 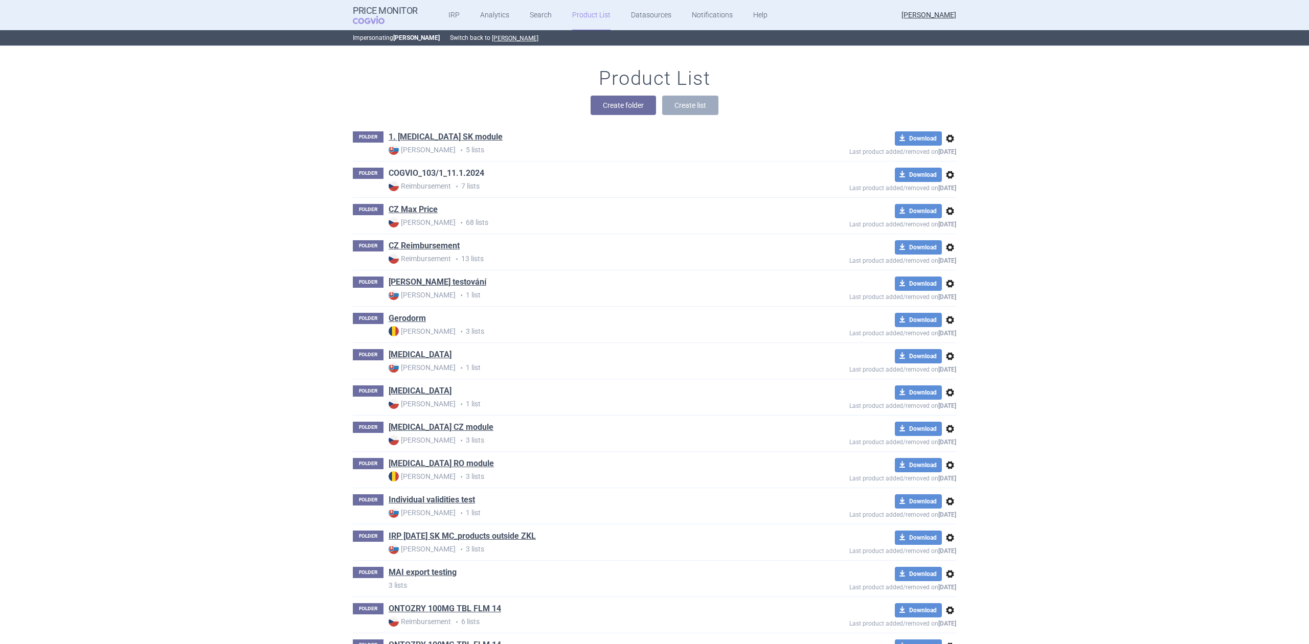 What do you see at coordinates (437, 283) in the screenshot?
I see `h1: Eli testování` at bounding box center [437, 283].